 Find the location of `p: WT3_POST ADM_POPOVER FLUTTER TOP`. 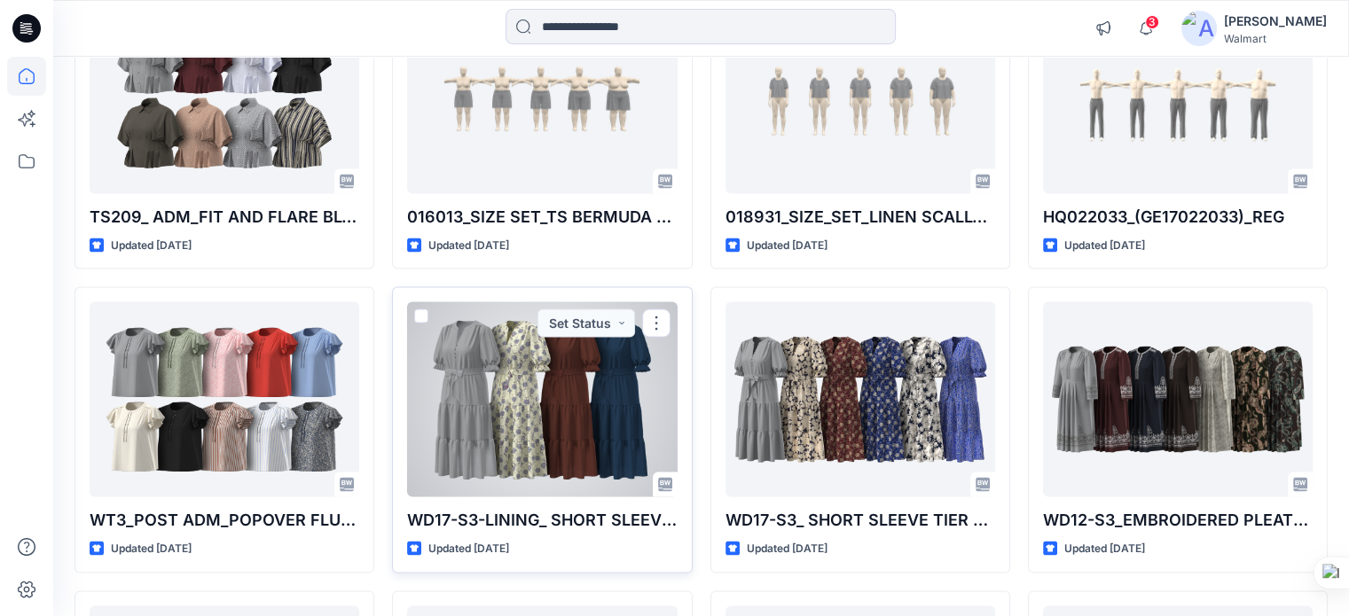

p: WT3_POST ADM_POPOVER FLUTTER TOP is located at coordinates (224, 521).